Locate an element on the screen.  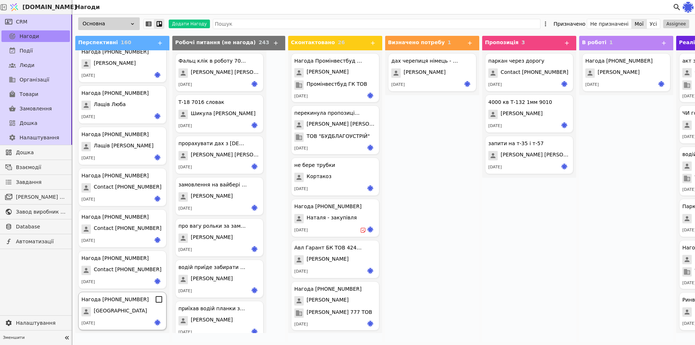
span: Кортакоз is located at coordinates (319, 177).